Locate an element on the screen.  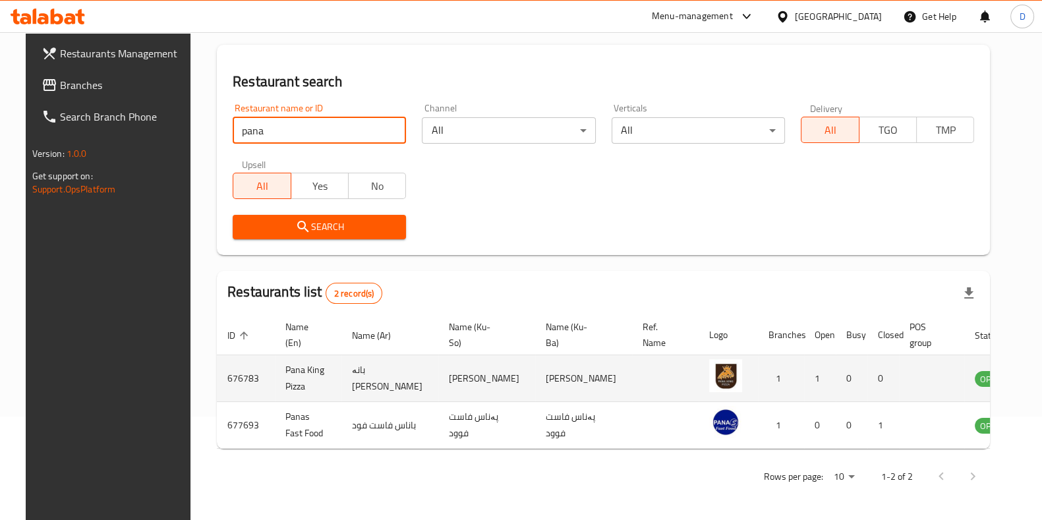
th: Open is located at coordinates (820, 335).